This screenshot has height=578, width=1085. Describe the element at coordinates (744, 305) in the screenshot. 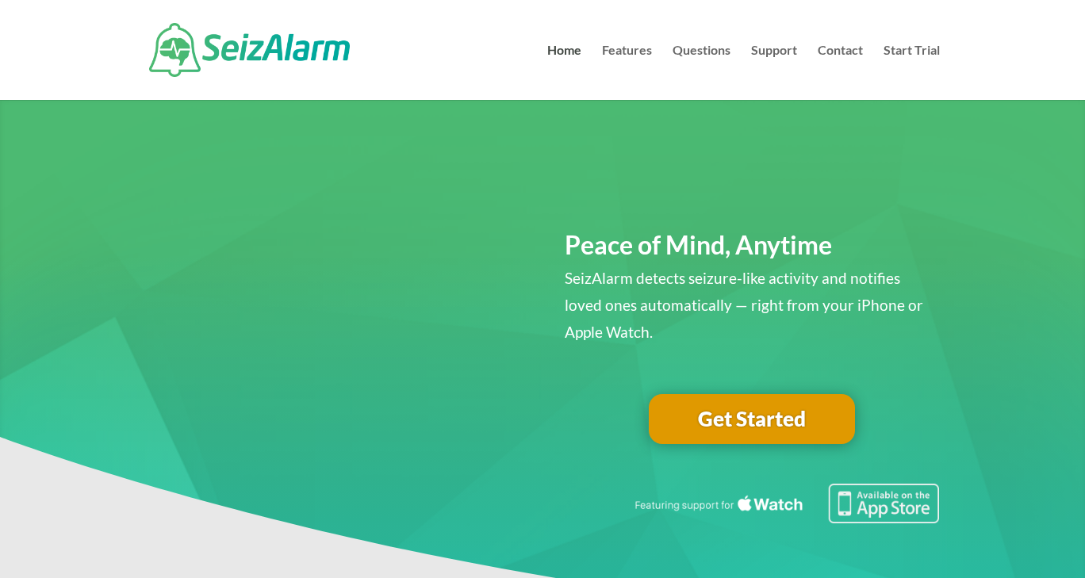

I see `span: SeizAlarm detects seizure-like activity and notifies loved ones automatically — right from your i...` at that location.